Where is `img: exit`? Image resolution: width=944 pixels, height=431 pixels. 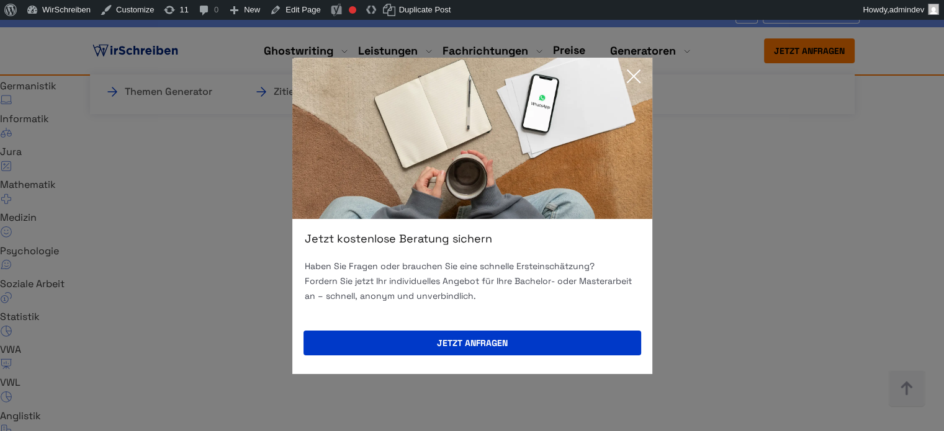 img: exit is located at coordinates (472, 138).